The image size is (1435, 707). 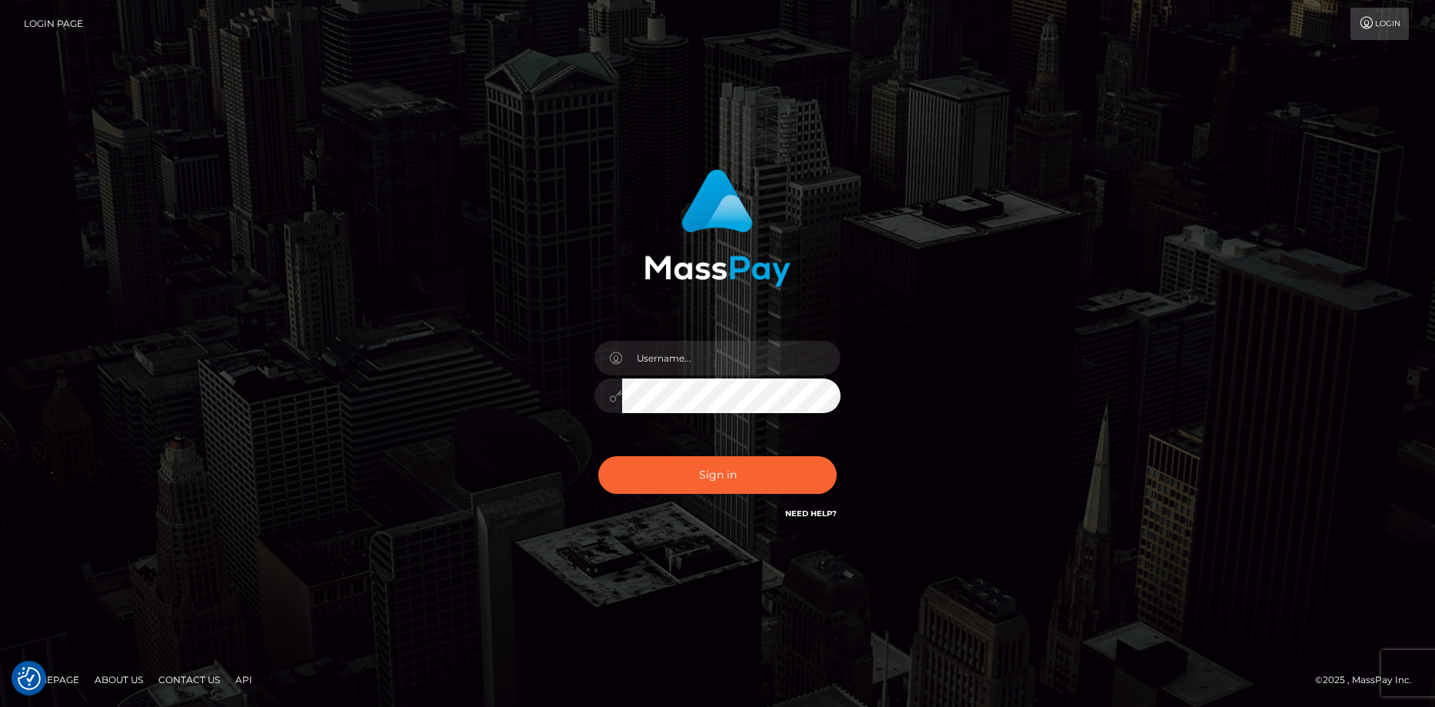 I want to click on a: Login Page, so click(x=53, y=24).